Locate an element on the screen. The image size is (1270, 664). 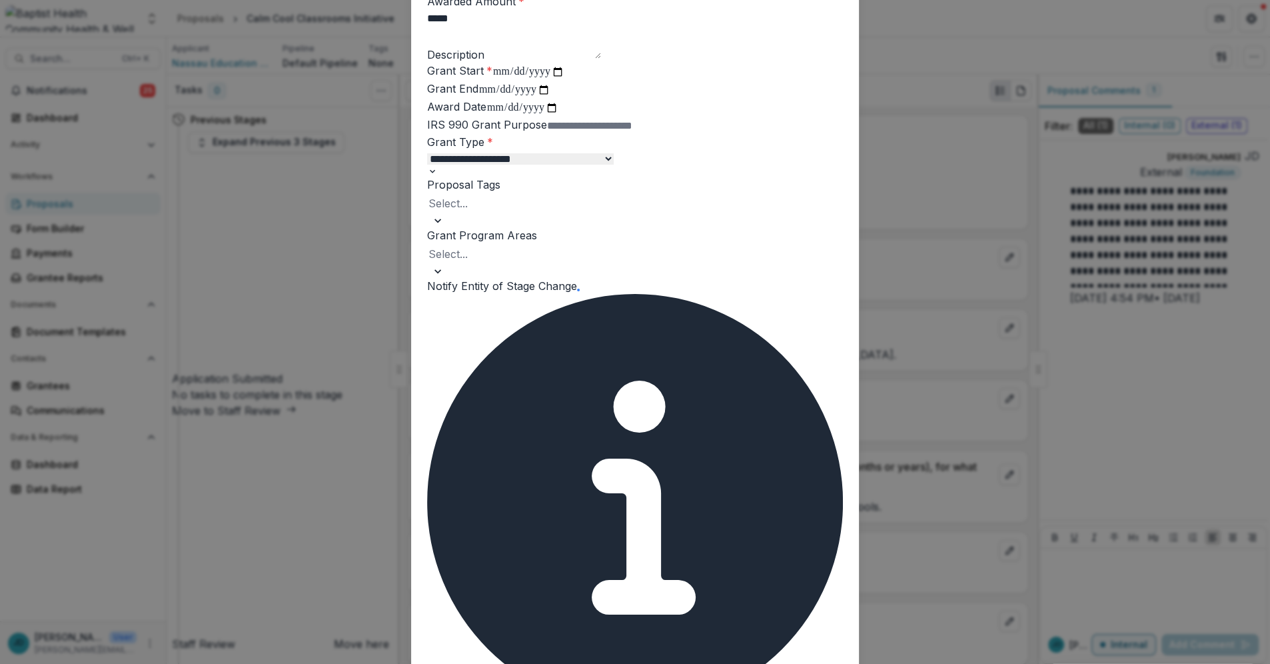
label: Proposal Tags is located at coordinates (464, 185).